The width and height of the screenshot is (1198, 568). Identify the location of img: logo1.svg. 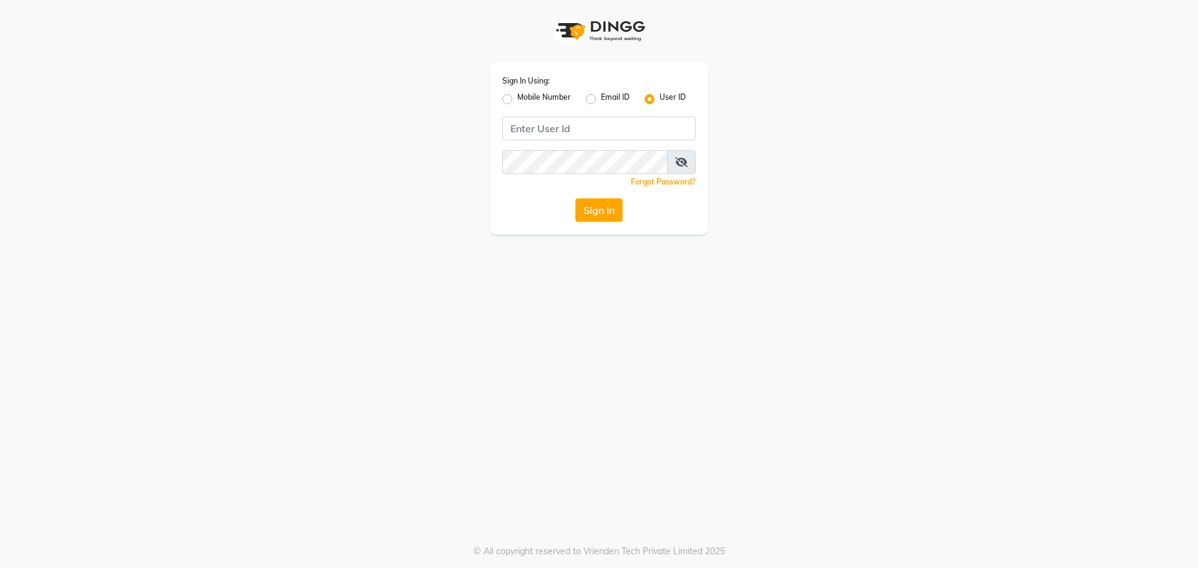
(599, 31).